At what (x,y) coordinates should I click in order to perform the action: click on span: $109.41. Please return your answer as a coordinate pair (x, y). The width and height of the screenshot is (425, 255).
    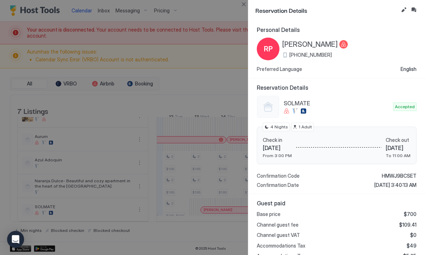
    Looking at the image, I should click on (408, 225).